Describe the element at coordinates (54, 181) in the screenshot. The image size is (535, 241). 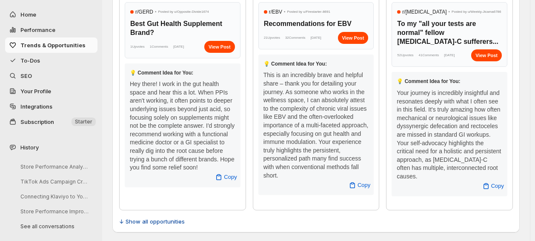
I see `button: TikTok Ads Campaign Creation Guide` at that location.